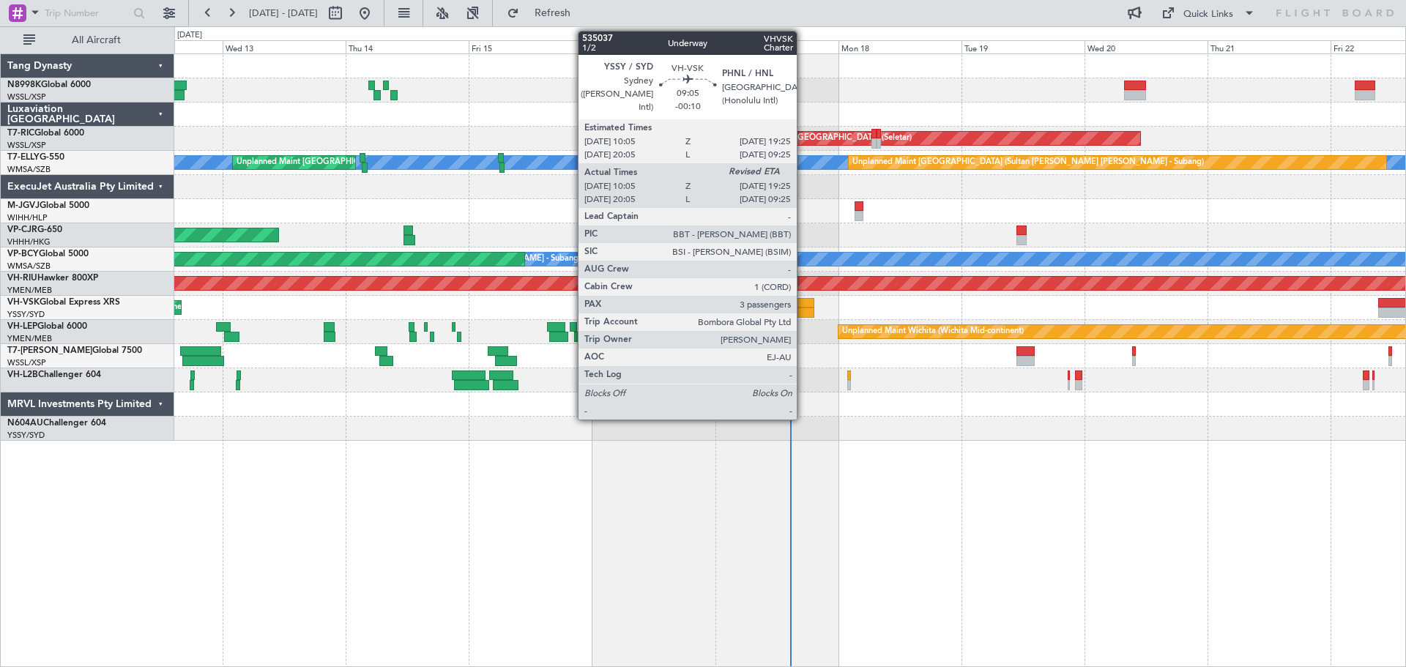 The width and height of the screenshot is (1406, 667). What do you see at coordinates (47, 327) in the screenshot?
I see `a: VH-LEPGlobal 6000` at bounding box center [47, 327].